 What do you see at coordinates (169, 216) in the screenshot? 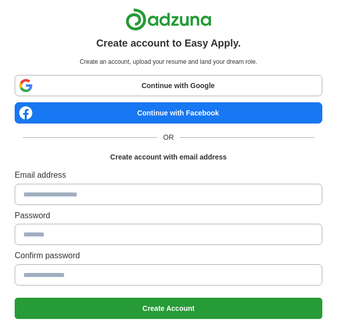
I see `label: Password` at bounding box center [169, 216].